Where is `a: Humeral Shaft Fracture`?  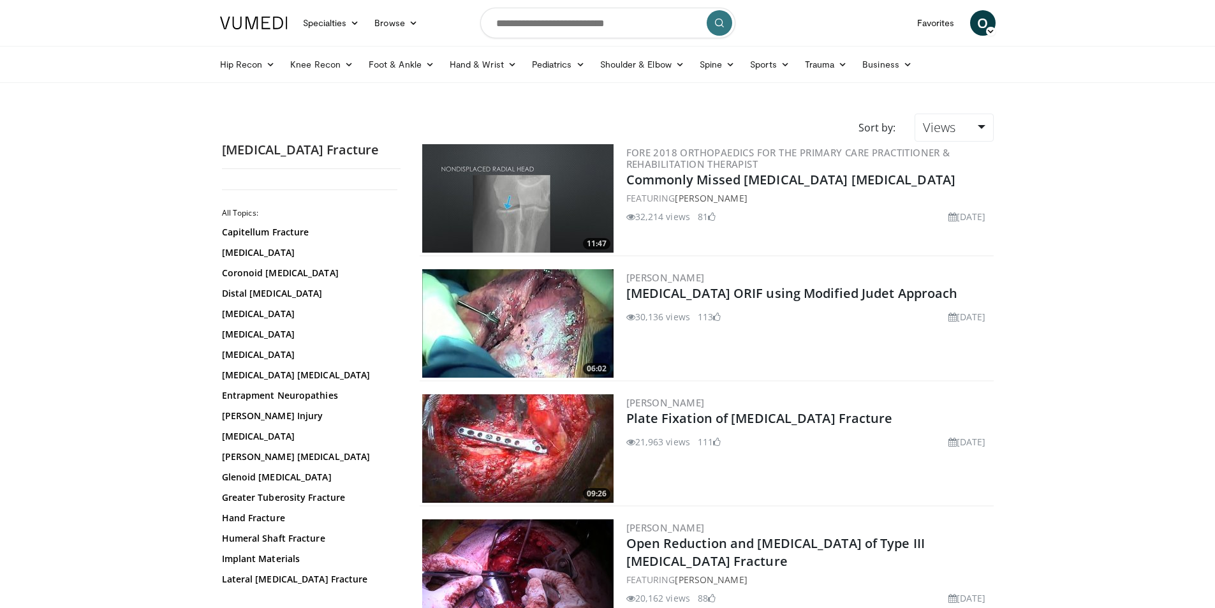 a: Humeral Shaft Fracture is located at coordinates (308, 538).